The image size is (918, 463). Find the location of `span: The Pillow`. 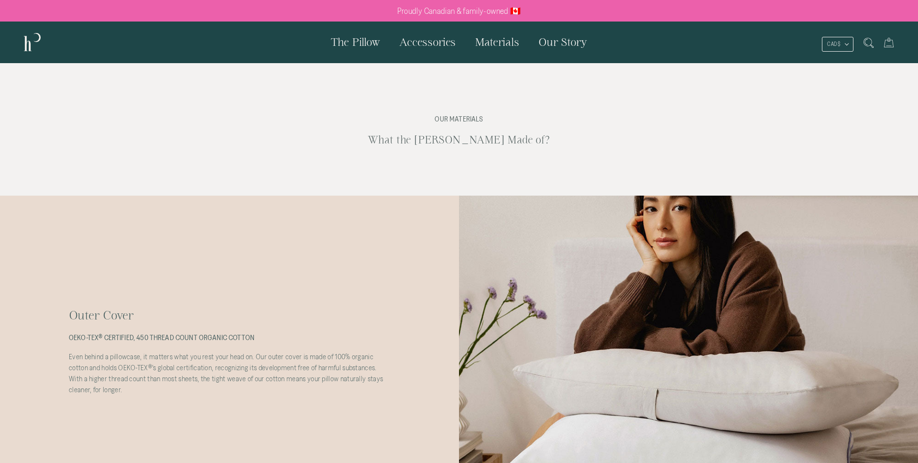

span: The Pillow is located at coordinates (355, 42).